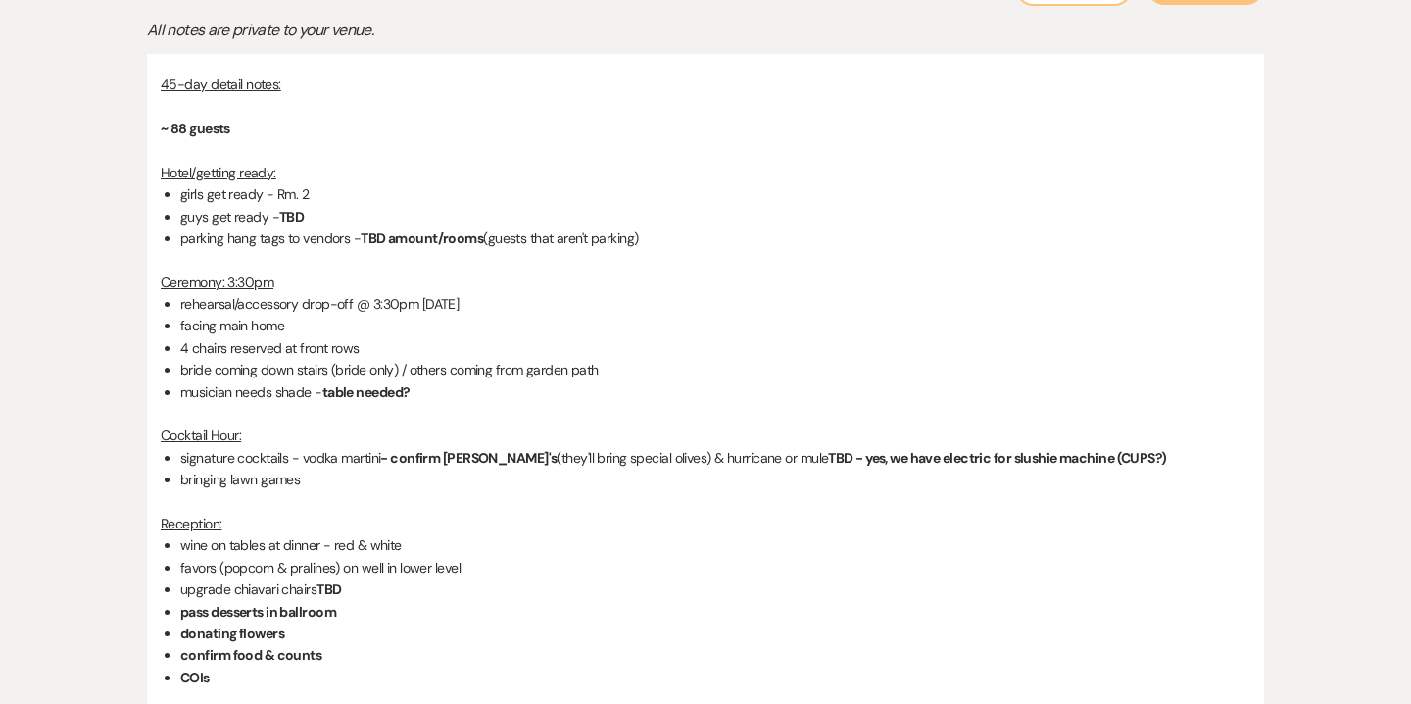  I want to click on li: parking hang tags to vendors - (guests that aren't parking), so click(716, 238).